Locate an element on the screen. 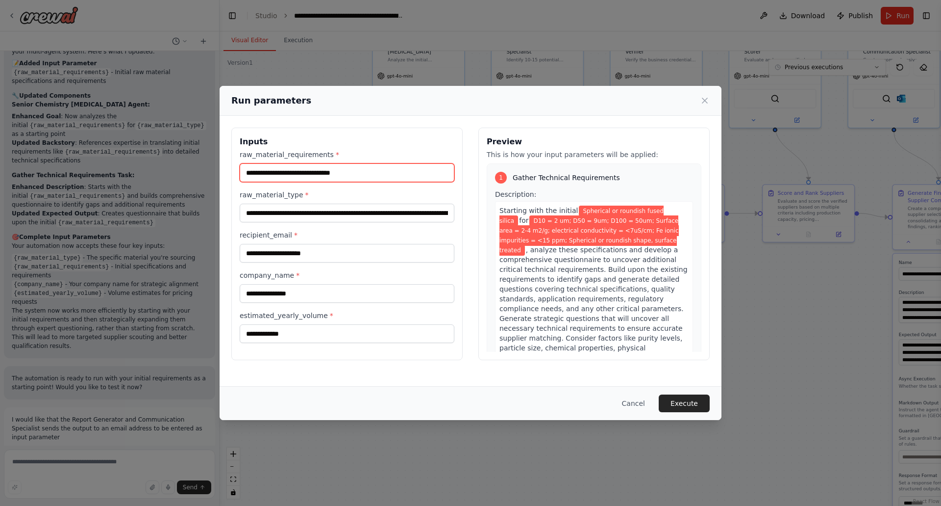 The image size is (941, 506). button: Execute is located at coordinates (684, 403).